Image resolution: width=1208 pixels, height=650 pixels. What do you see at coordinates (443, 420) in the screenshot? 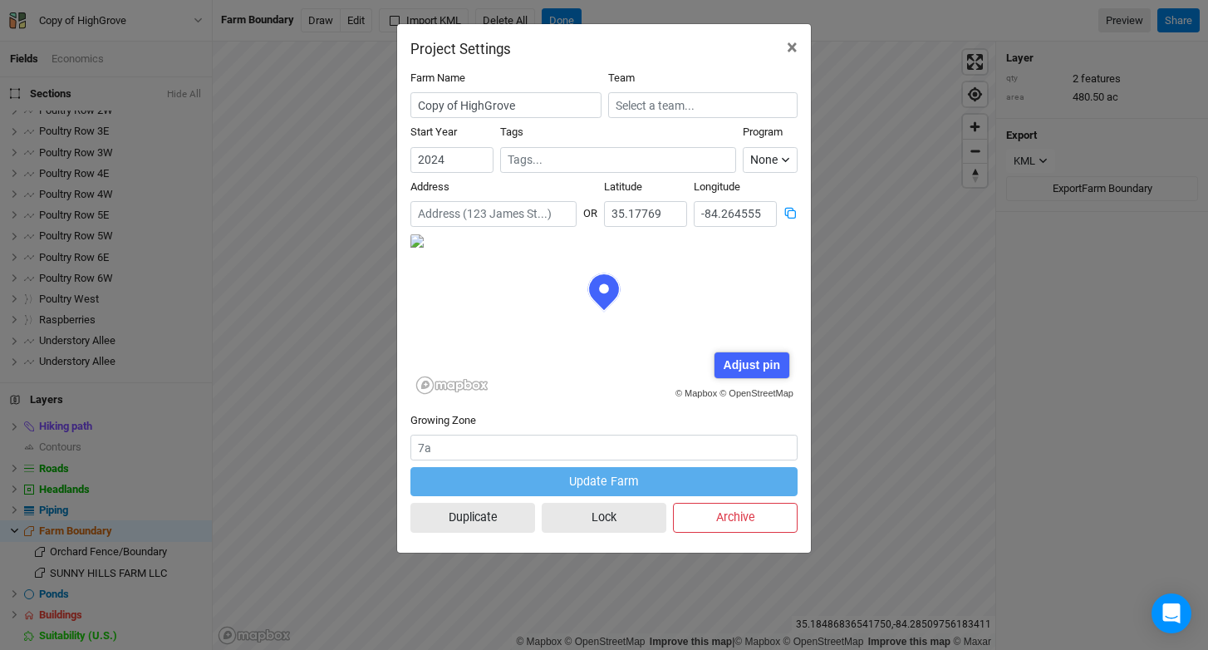
I see `label: Growing Zone` at bounding box center [443, 420].